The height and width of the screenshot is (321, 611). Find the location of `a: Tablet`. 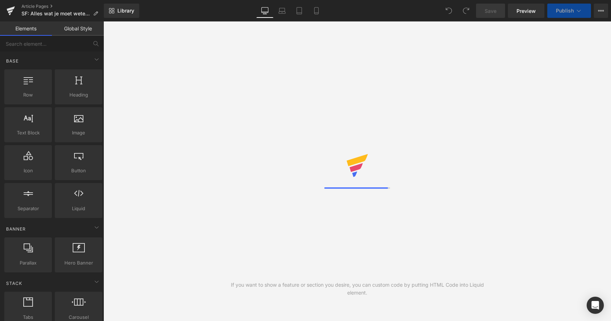

a: Tablet is located at coordinates (299, 11).